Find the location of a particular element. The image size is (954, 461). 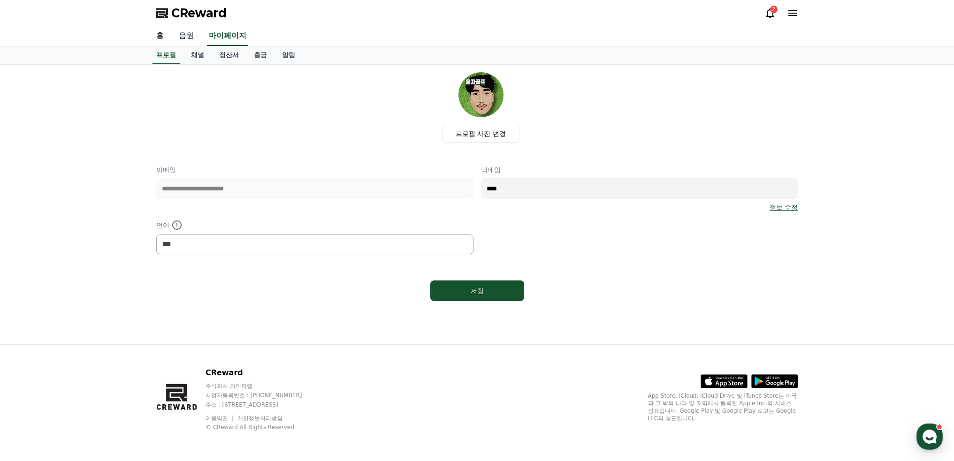

label: 프로필 사진 변경 is located at coordinates (480, 134).